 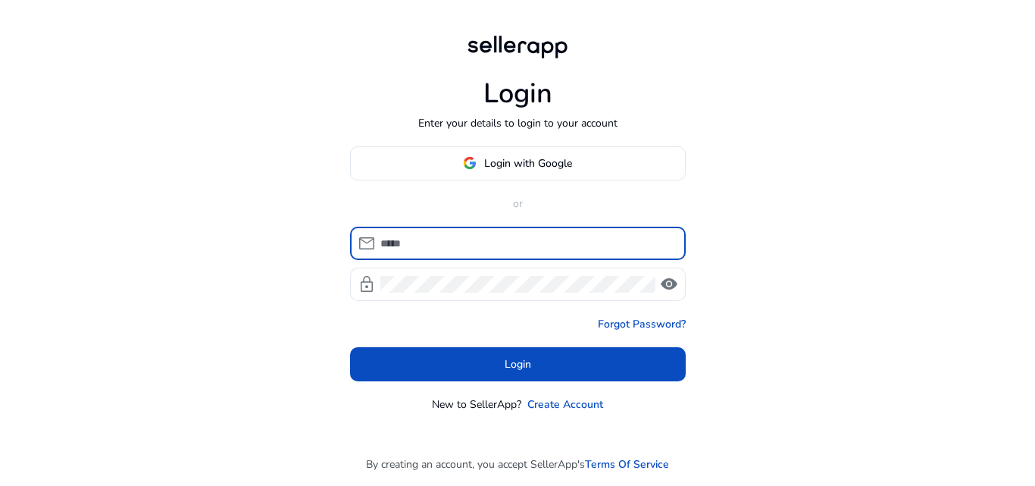 I want to click on p: Enter your details to login to your account, so click(x=517, y=123).